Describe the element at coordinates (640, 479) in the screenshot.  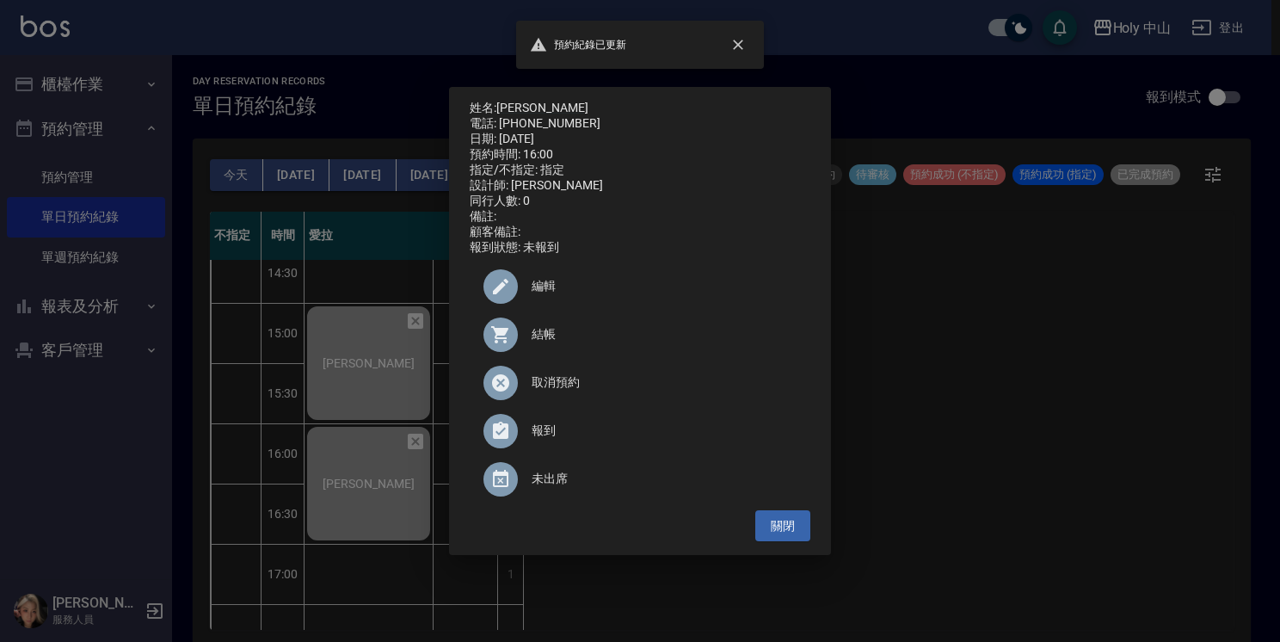
I see `div: 未出席` at that location.